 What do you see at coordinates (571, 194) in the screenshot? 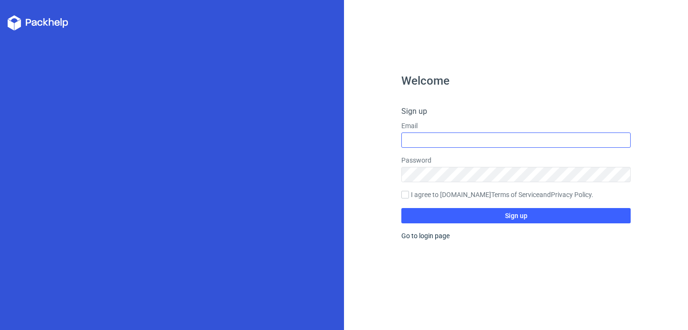
I see `a: Privacy Policy` at bounding box center [571, 194].